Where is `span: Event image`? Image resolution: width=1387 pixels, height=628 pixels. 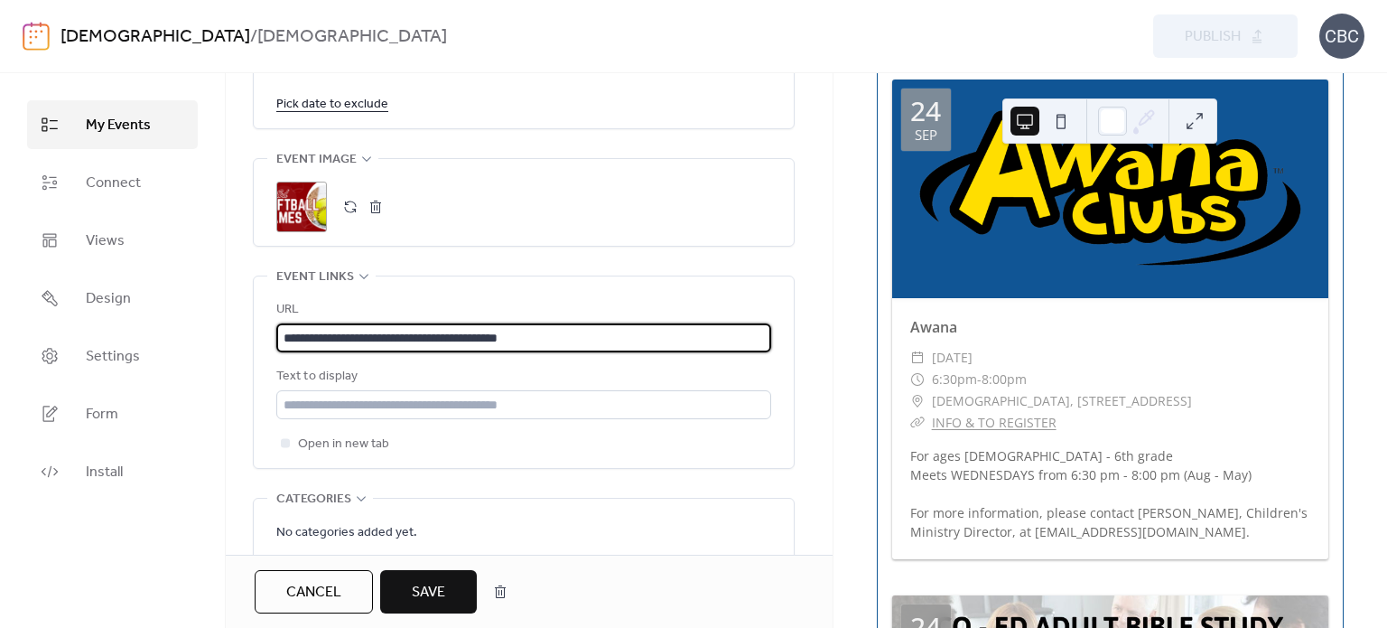
span: Event image is located at coordinates (316, 160).